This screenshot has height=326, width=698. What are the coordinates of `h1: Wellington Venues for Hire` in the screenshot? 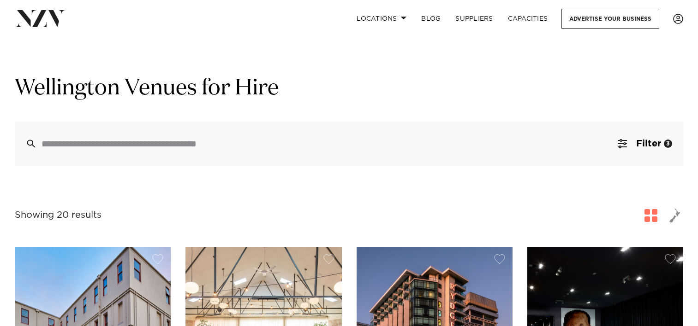 It's located at (349, 89).